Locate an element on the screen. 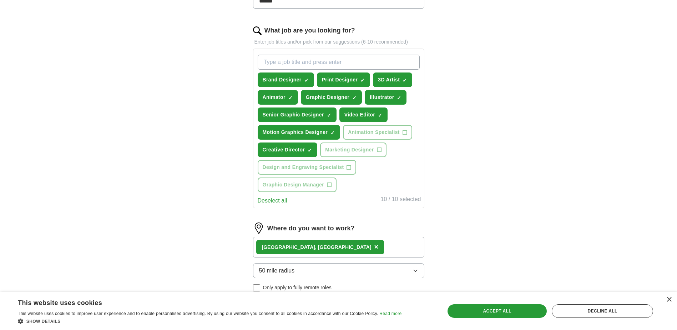 This screenshot has width=677, height=330. button: Creative Director✓ is located at coordinates (288, 150).